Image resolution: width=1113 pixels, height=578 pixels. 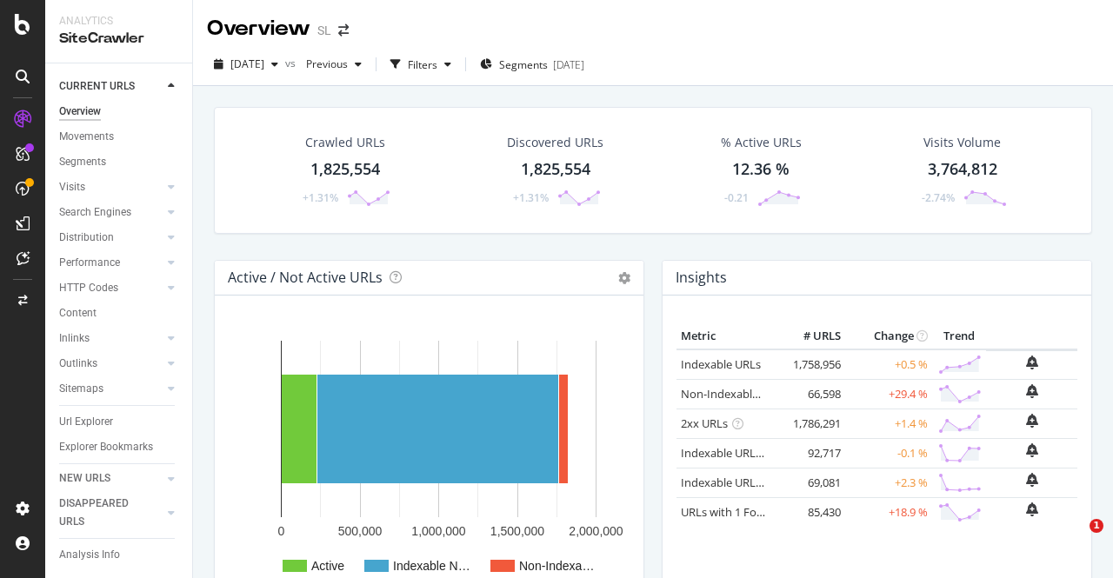 What do you see at coordinates (110, 187) in the screenshot?
I see `a: Visits` at bounding box center [110, 187].